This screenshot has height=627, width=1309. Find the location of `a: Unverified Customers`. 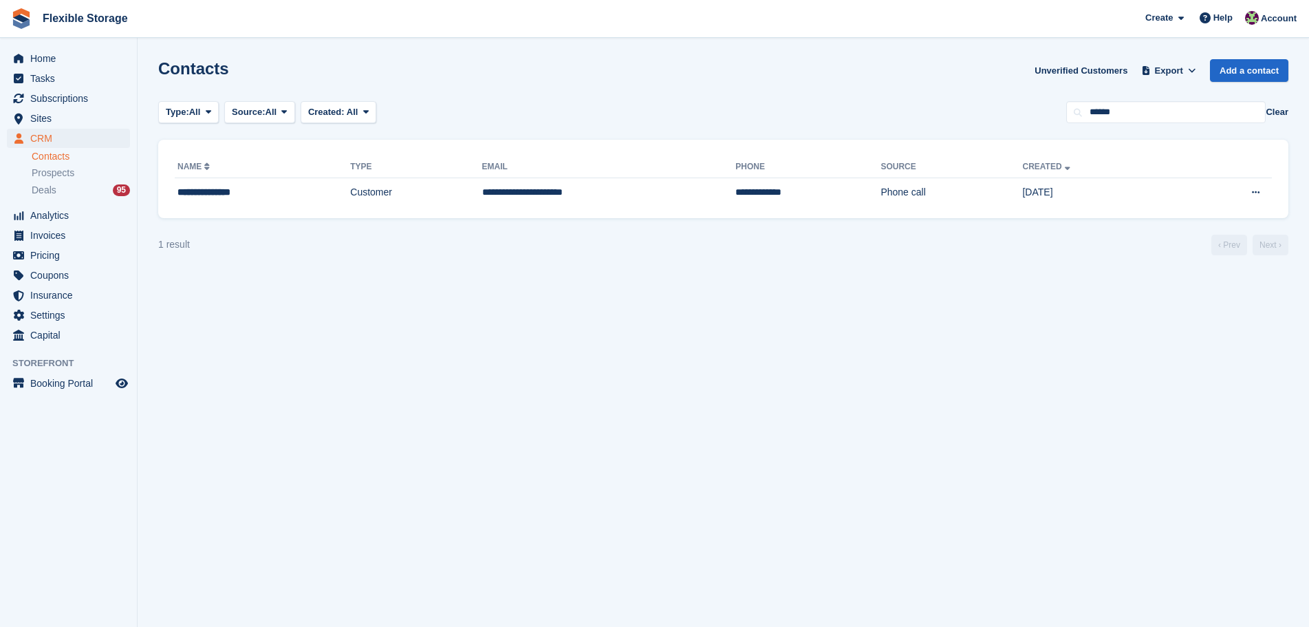

a: Unverified Customers is located at coordinates (1081, 70).